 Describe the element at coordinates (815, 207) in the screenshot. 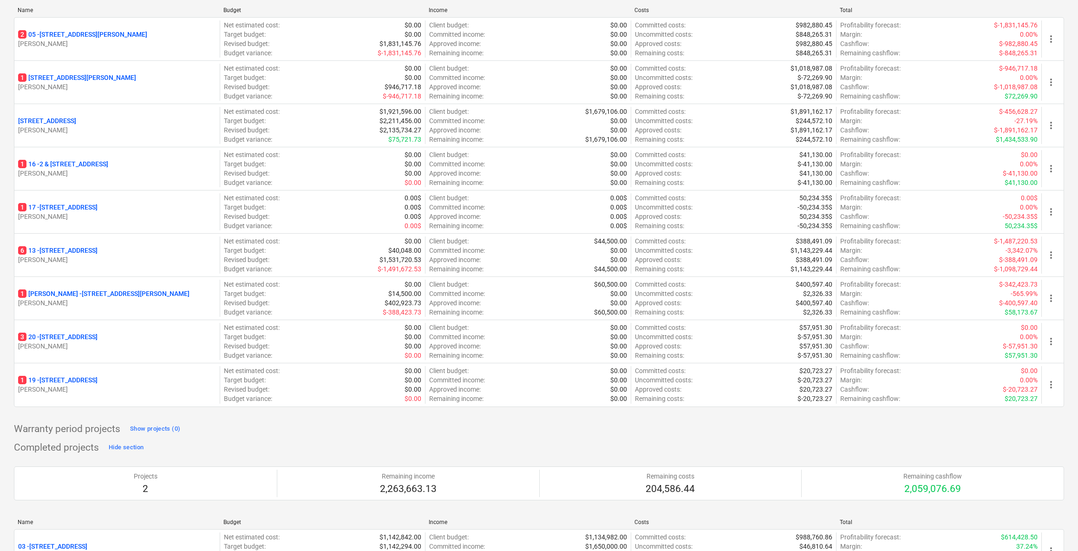

I see `p: -50,234.35$` at that location.